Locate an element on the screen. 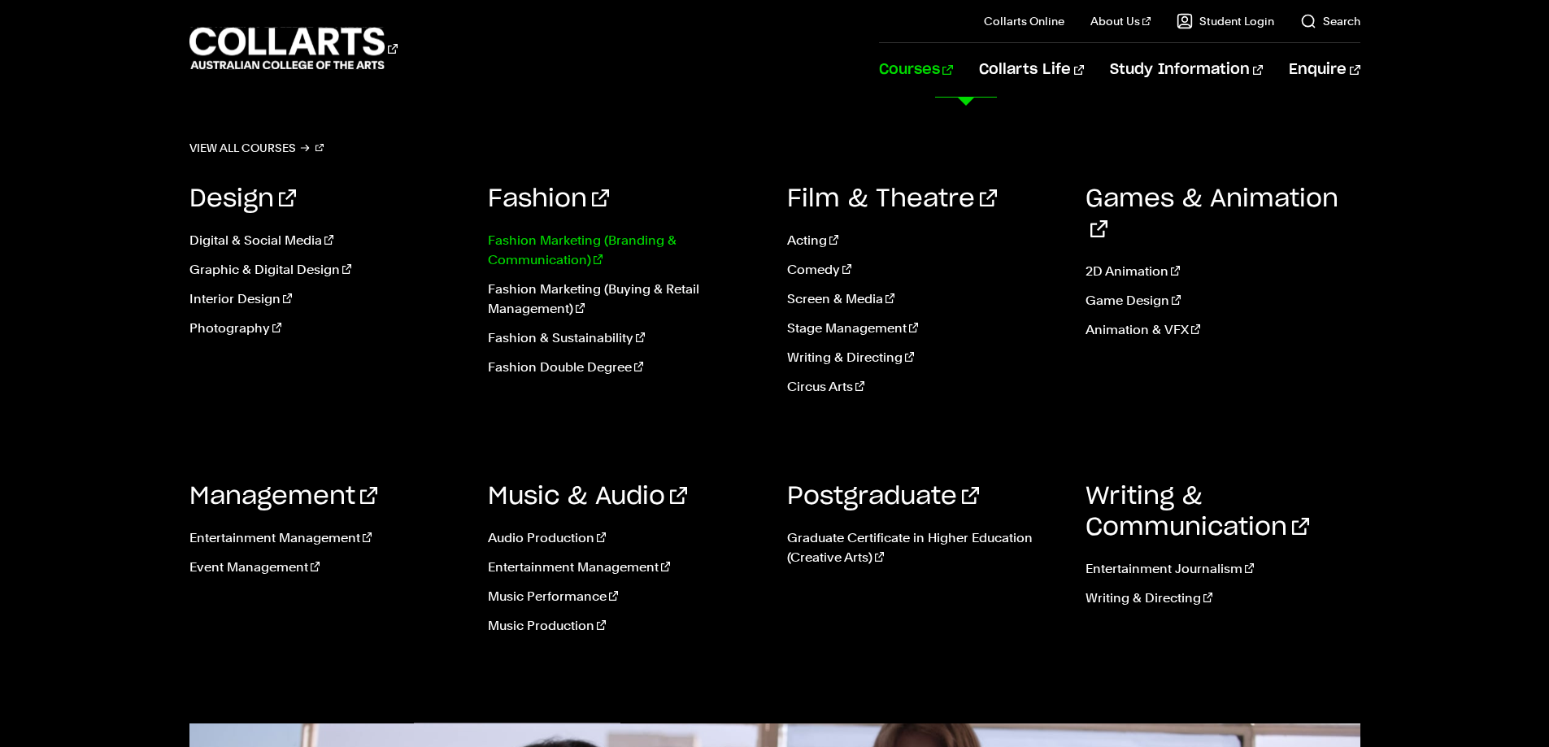  a: Management is located at coordinates (283, 497).